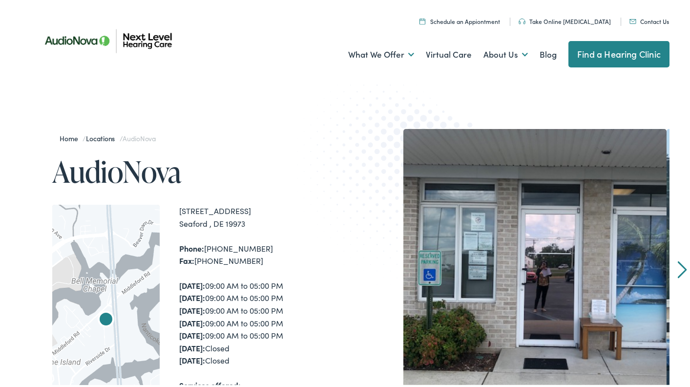  What do you see at coordinates (681, 267) in the screenshot?
I see `a: Next` at bounding box center [681, 267].